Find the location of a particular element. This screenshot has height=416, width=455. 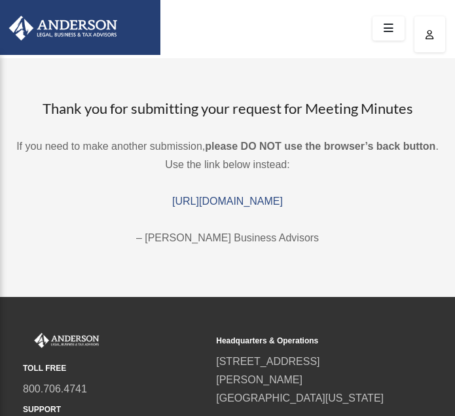

p: If you need to make another submission, . Use the link below instead: is located at coordinates (227, 156).